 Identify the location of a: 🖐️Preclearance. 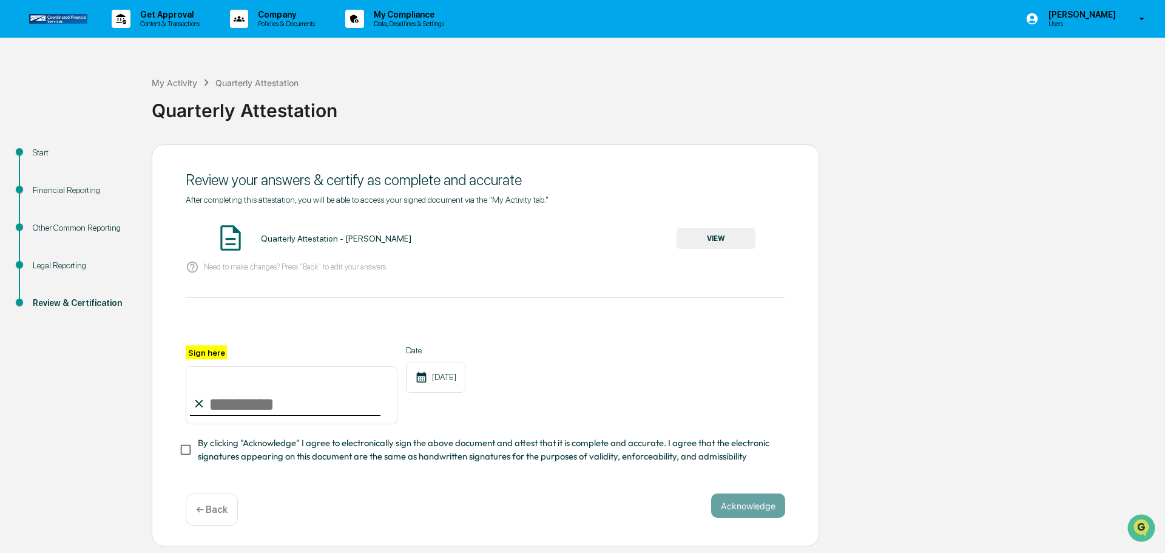
(45, 159).